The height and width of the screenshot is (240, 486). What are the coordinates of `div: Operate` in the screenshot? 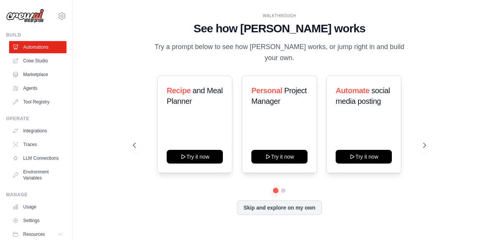 It's located at (36, 118).